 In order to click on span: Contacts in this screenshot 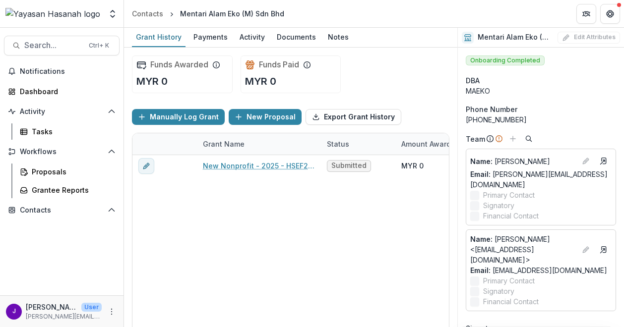, I will do `click(61, 210)`.